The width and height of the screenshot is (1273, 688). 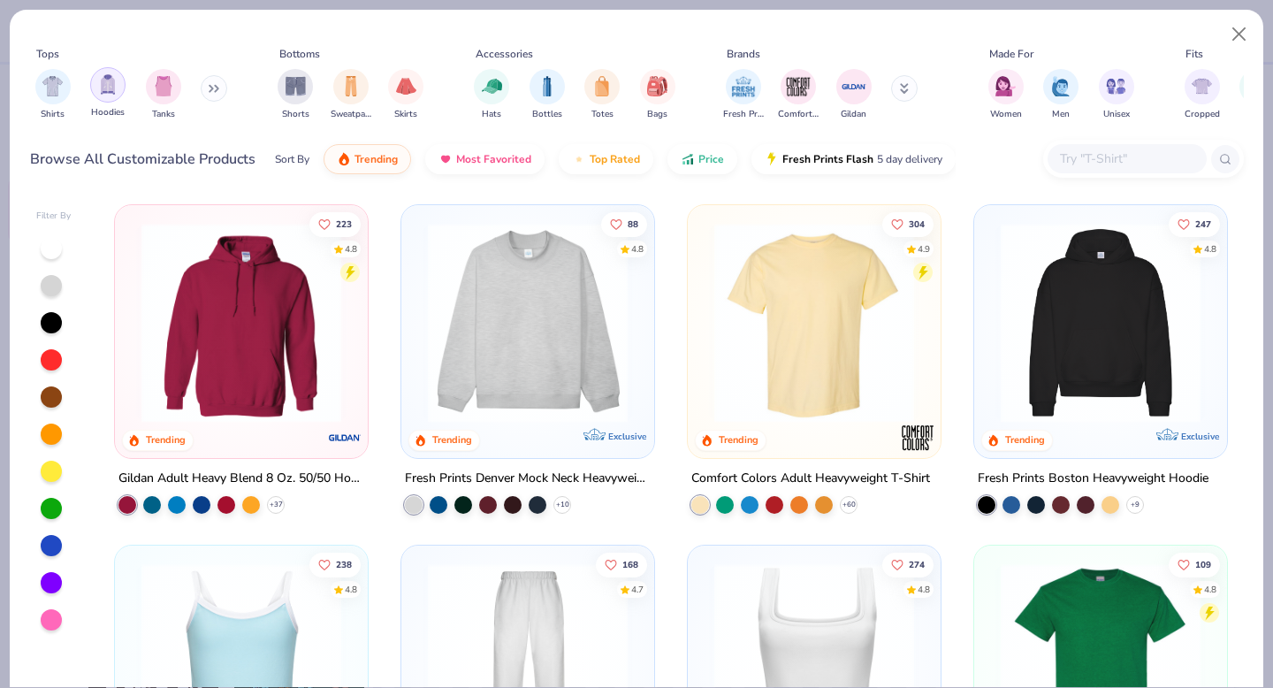 I want to click on div: filter for Tanks, so click(x=164, y=95).